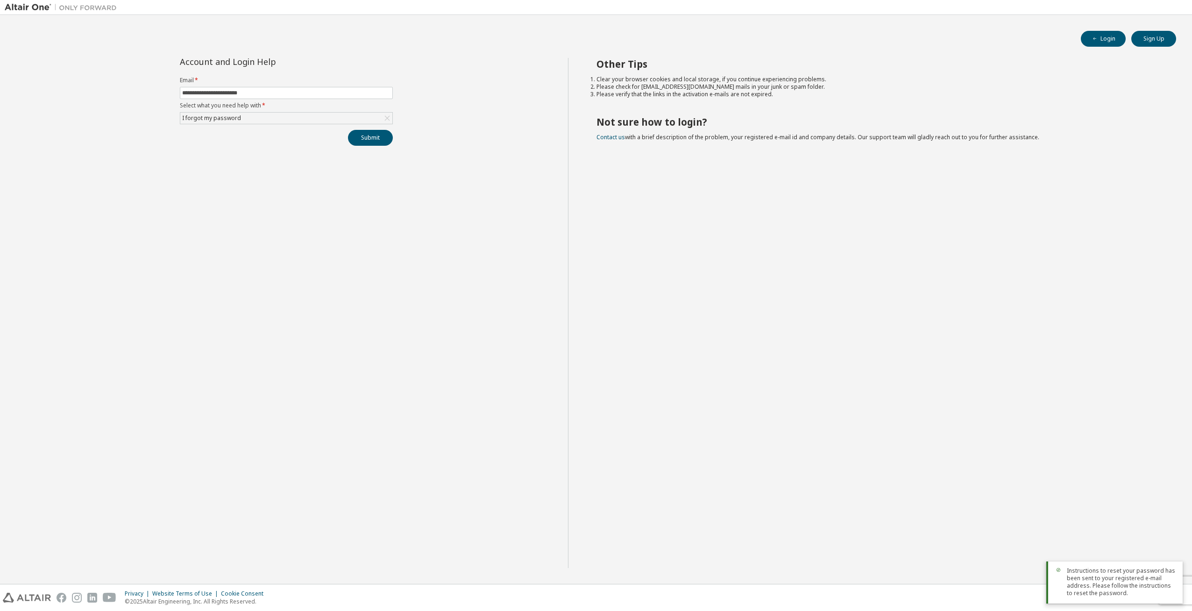 The width and height of the screenshot is (1192, 611). I want to click on div: Account and Login Help, so click(265, 62).